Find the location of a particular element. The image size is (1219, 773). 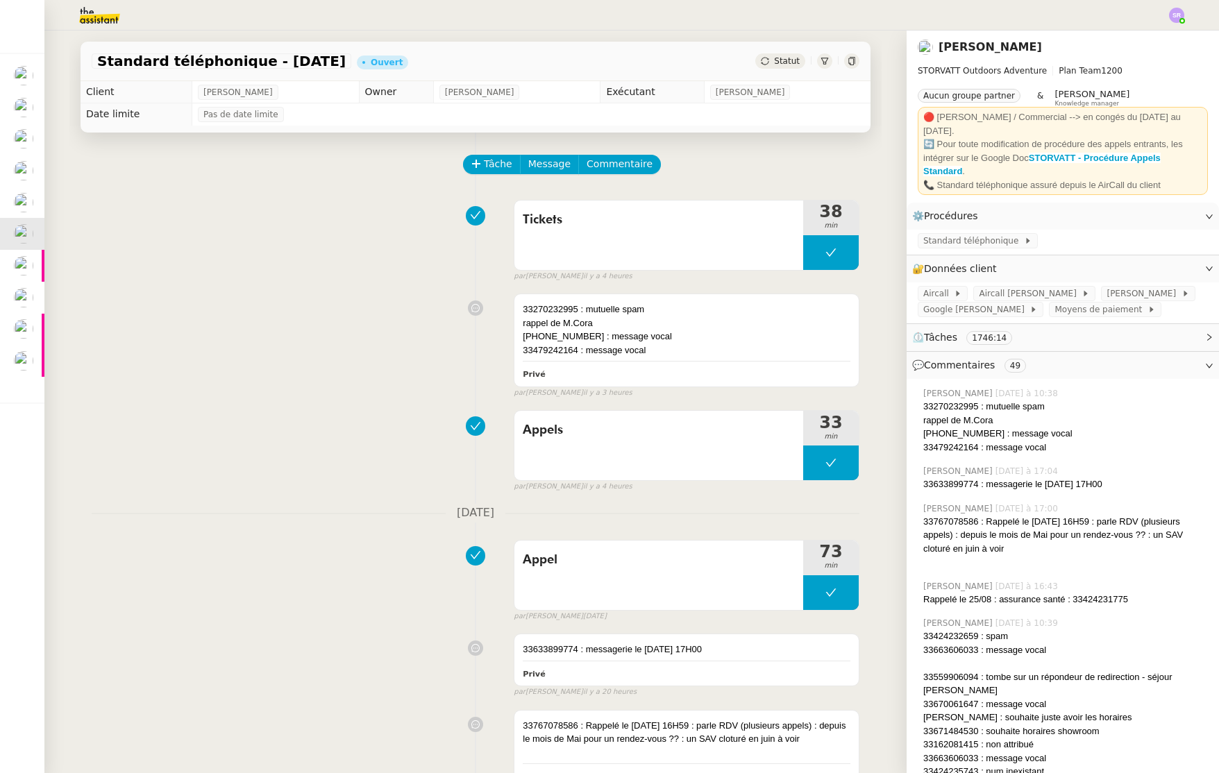

img: users%2FrssbVgR8pSYriYNmUDKzQX9syo02%2Favatar%2Fb215b948-7ecd-4adc-935c-e0e4aeaee93e is located at coordinates (24, 108).